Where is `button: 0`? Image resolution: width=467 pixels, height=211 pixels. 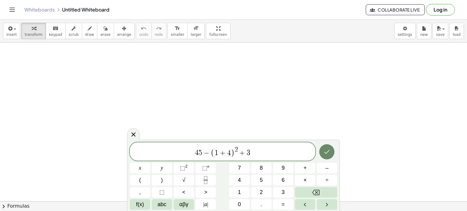 button: 0 is located at coordinates (239, 205).